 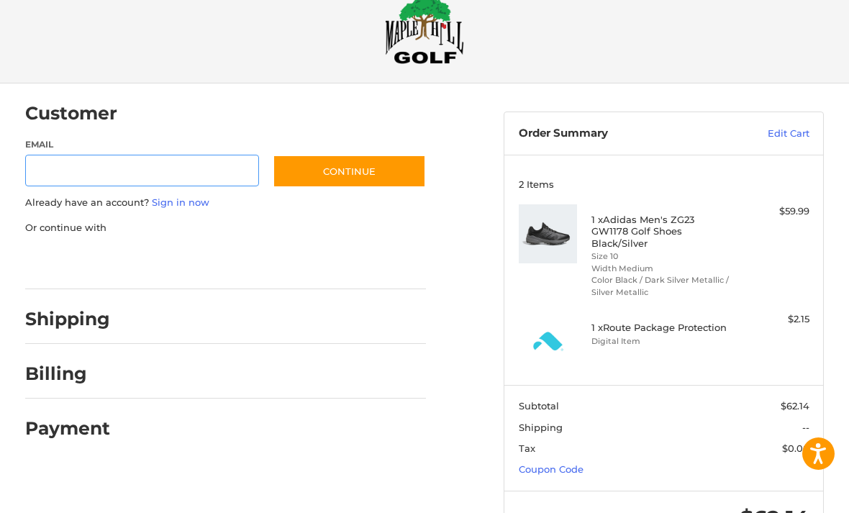 What do you see at coordinates (71, 113) in the screenshot?
I see `h2: Customer` at bounding box center [71, 113].